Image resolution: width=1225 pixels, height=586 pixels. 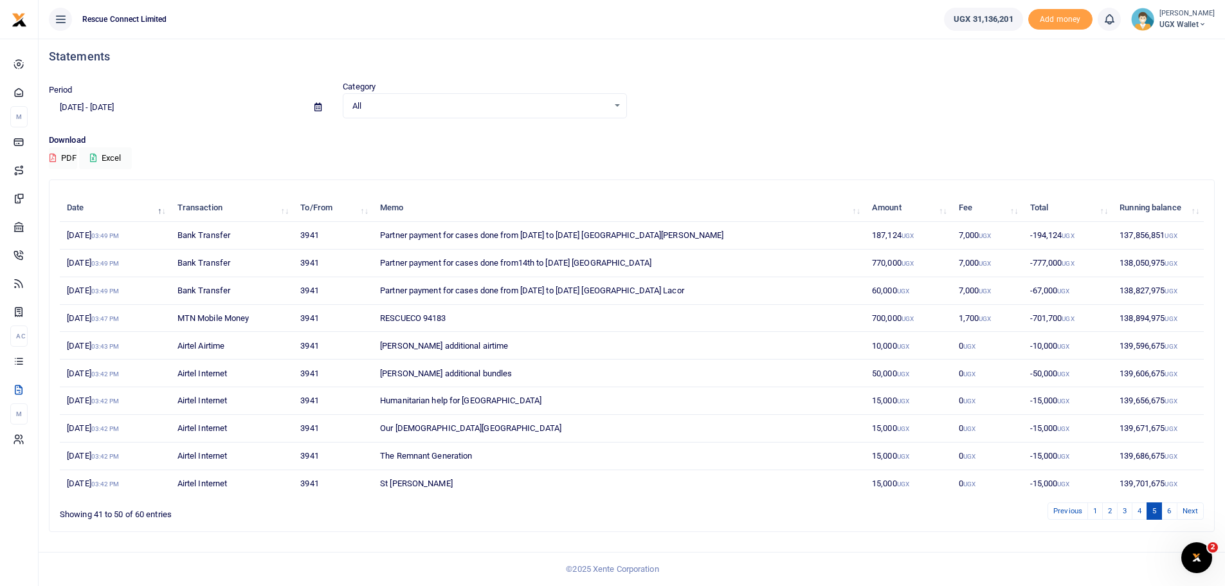 What do you see at coordinates (232, 345) in the screenshot?
I see `td: Airtel Airtime` at bounding box center [232, 345].